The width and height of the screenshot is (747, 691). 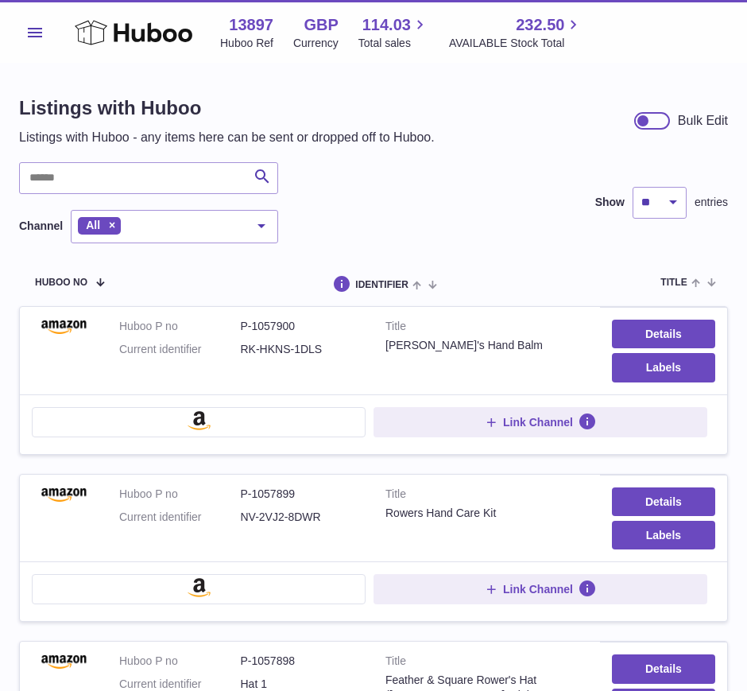 I want to click on dd: P-1057900, so click(x=301, y=326).